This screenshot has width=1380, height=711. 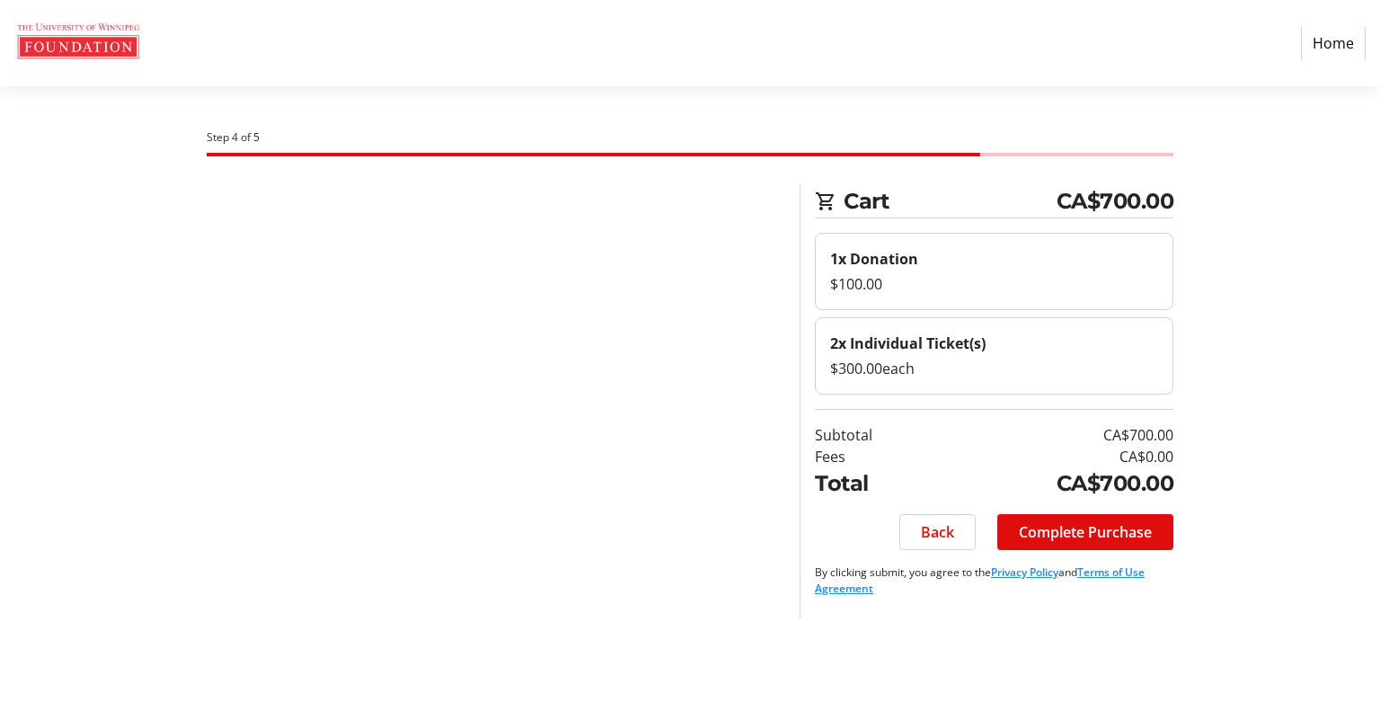 What do you see at coordinates (993, 284) in the screenshot?
I see `div: $100.00` at bounding box center [993, 284].